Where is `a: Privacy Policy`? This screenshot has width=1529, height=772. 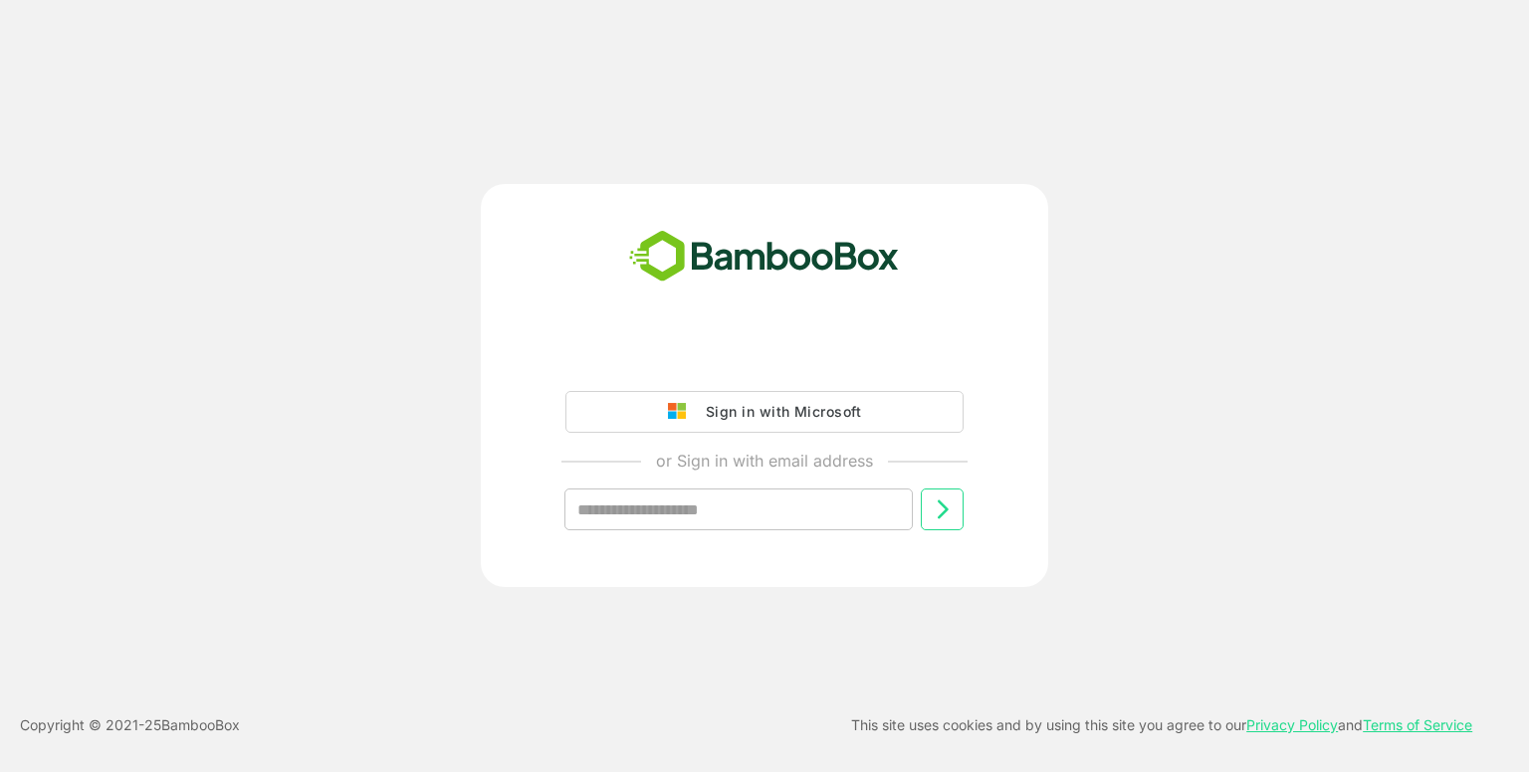
a: Privacy Policy is located at coordinates (1292, 725).